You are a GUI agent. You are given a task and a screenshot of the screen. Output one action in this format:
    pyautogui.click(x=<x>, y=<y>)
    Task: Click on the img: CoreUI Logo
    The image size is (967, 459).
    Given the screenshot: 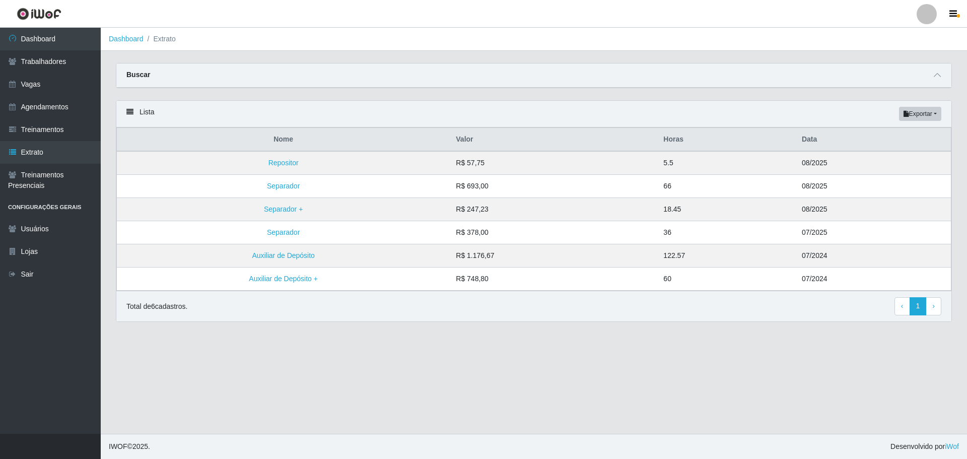 What is the action you would take?
    pyautogui.click(x=39, y=14)
    